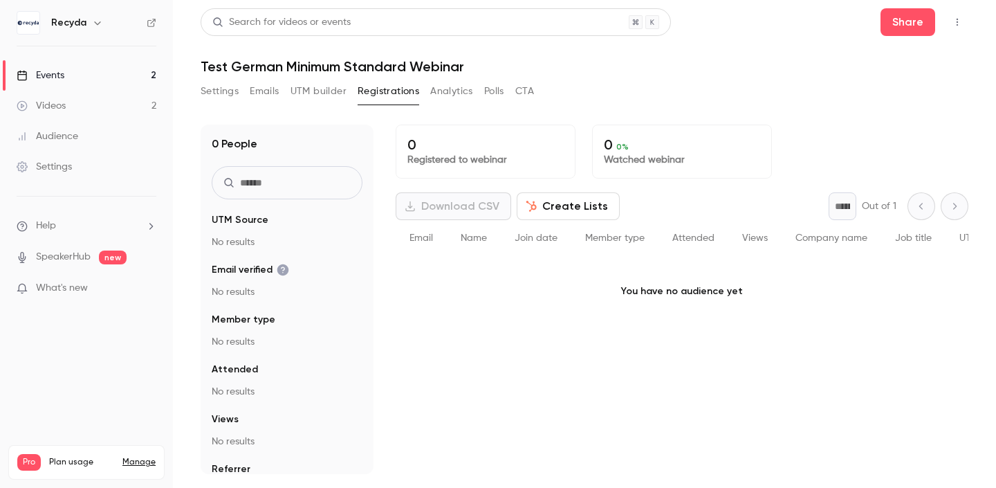 The image size is (996, 488). Describe the element at coordinates (82, 462) in the screenshot. I see `span: Plan usage` at that location.